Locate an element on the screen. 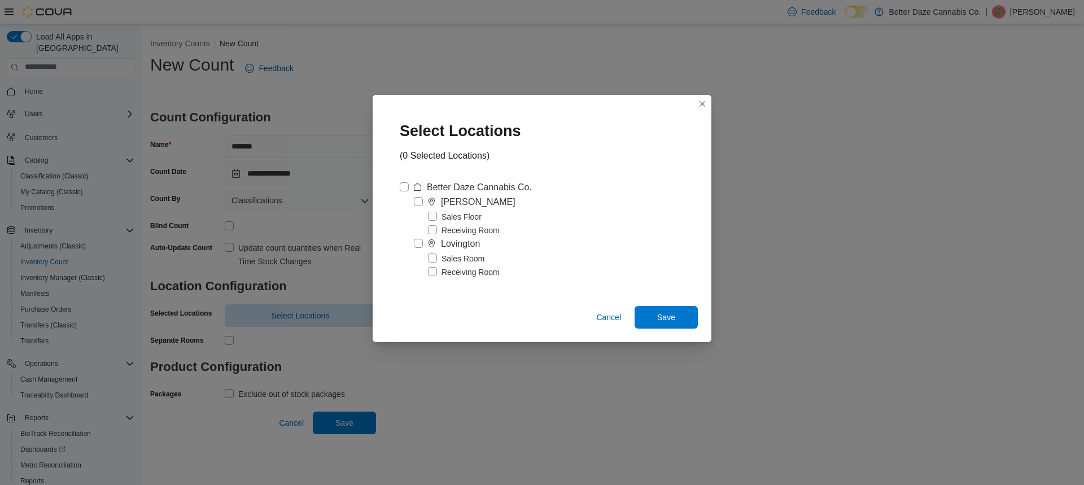  span: Cancel is located at coordinates (608, 317).